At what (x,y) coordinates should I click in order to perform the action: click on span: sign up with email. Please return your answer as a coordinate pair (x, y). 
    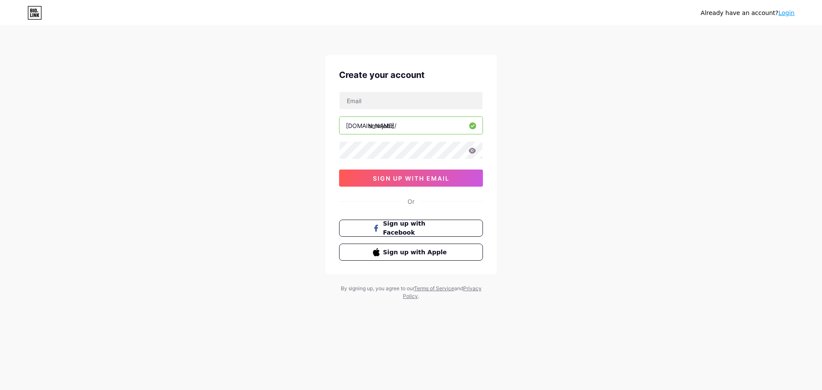
    Looking at the image, I should click on (411, 178).